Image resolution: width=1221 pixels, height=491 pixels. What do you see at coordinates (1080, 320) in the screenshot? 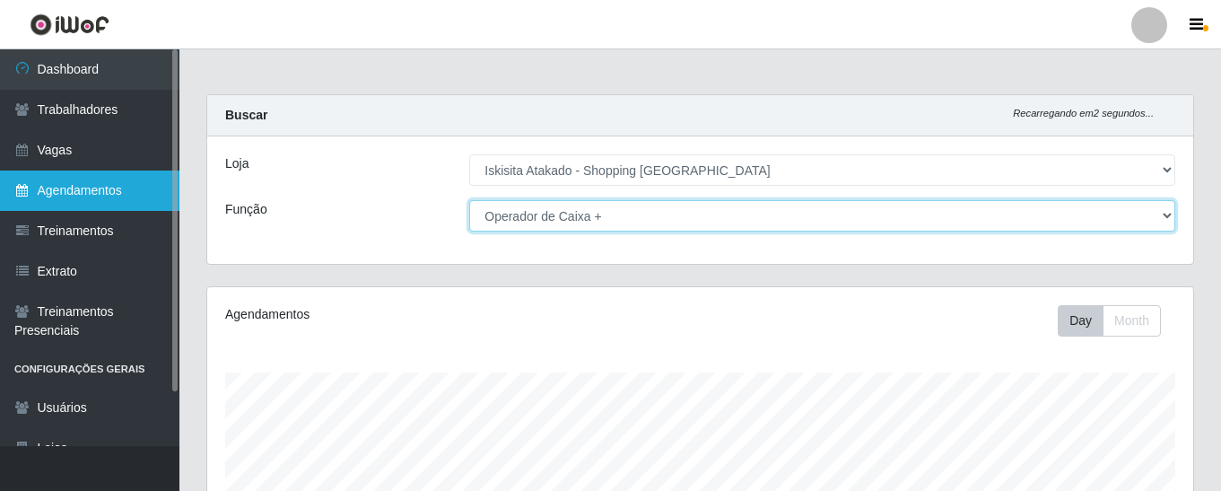
I see `button: Day` at bounding box center [1080, 320].